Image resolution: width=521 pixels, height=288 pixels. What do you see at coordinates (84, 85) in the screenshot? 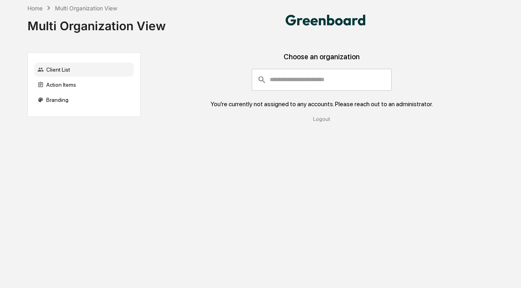
I see `div: Action Items` at bounding box center [84, 85].